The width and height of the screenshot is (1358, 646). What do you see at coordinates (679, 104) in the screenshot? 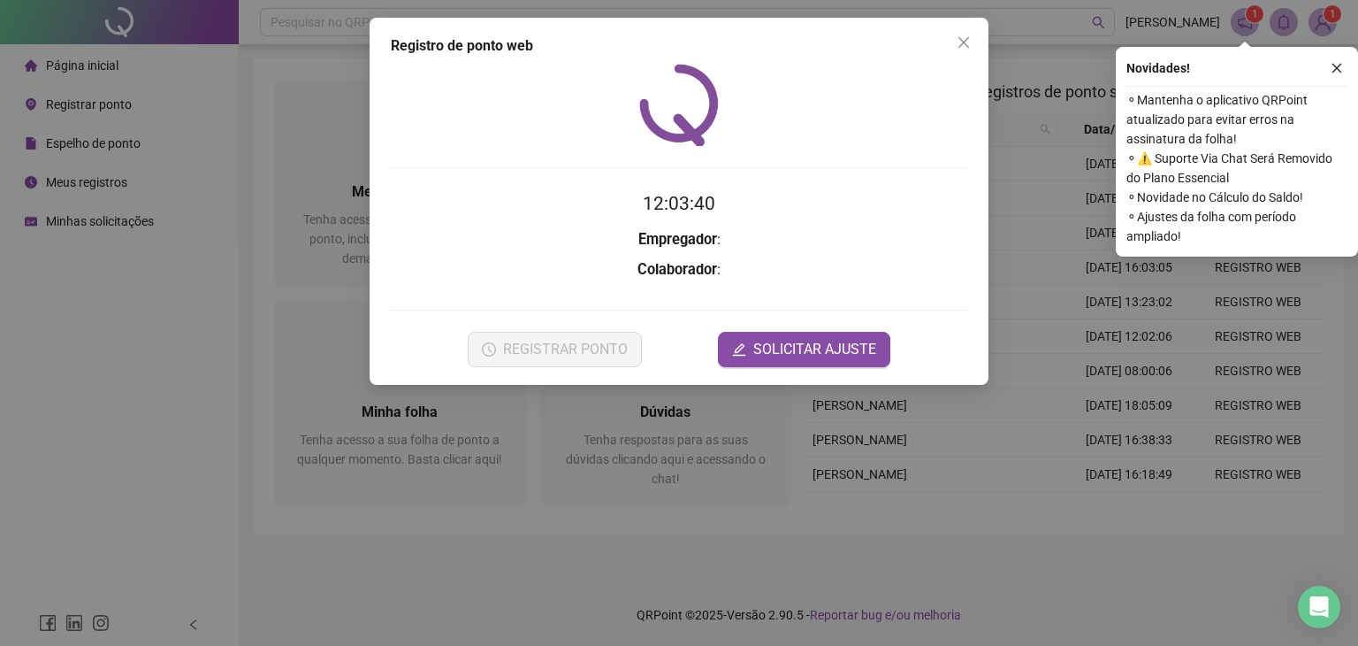
I see `img: QRPoint` at bounding box center [679, 104].